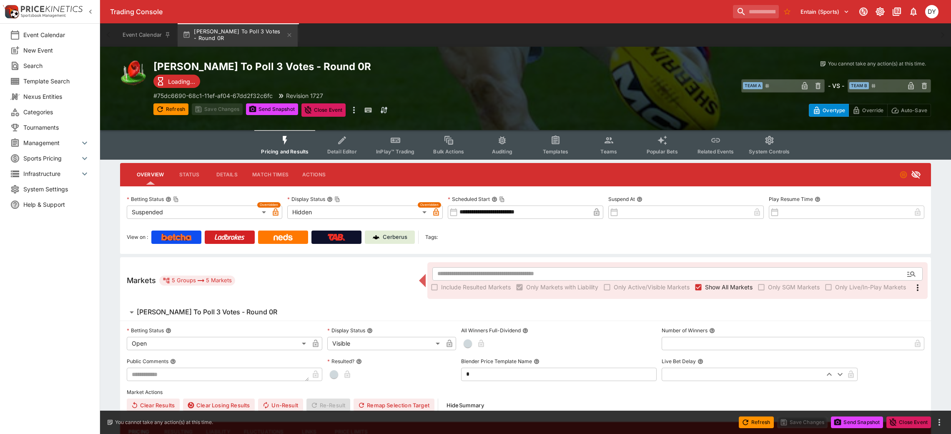 The image size is (951, 434). I want to click on label: Tags:, so click(431, 237).